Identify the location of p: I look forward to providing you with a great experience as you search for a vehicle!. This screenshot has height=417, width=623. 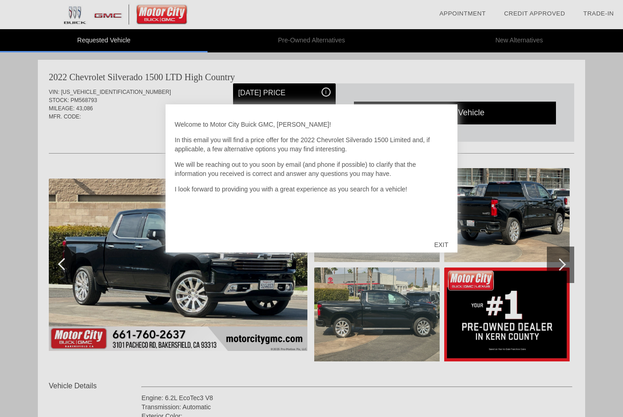
(311, 189).